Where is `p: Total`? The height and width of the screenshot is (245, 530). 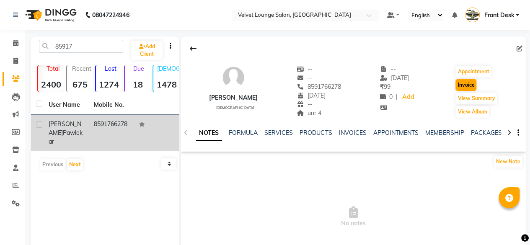 p: Total is located at coordinates (53, 69).